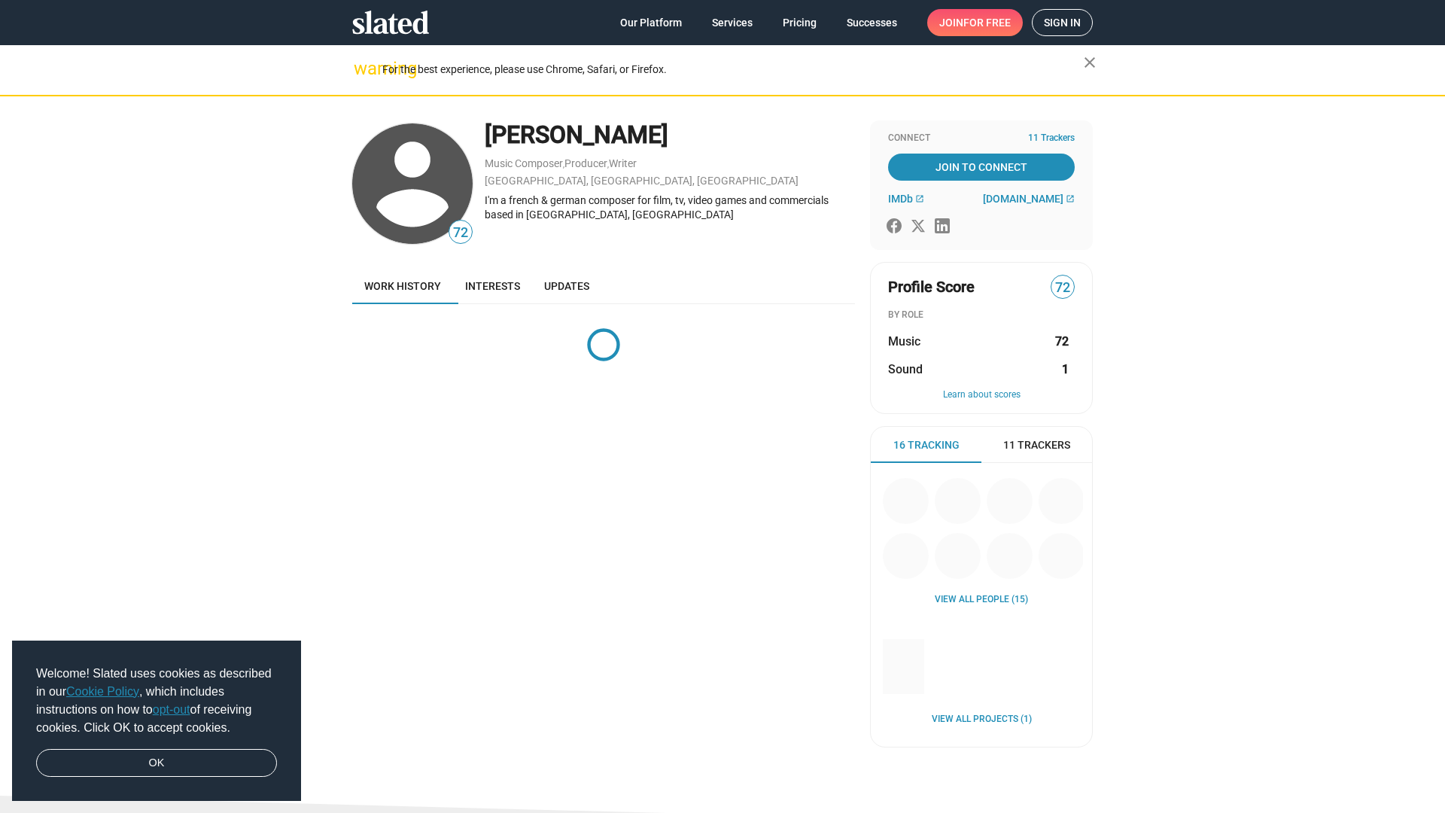 The image size is (1445, 813). I want to click on a: Pricing, so click(799, 23).